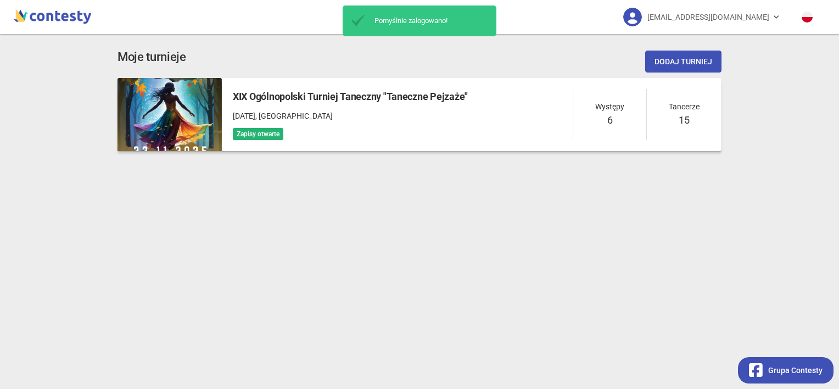 This screenshot has height=389, width=839. I want to click on span: Tancerze, so click(684, 106).